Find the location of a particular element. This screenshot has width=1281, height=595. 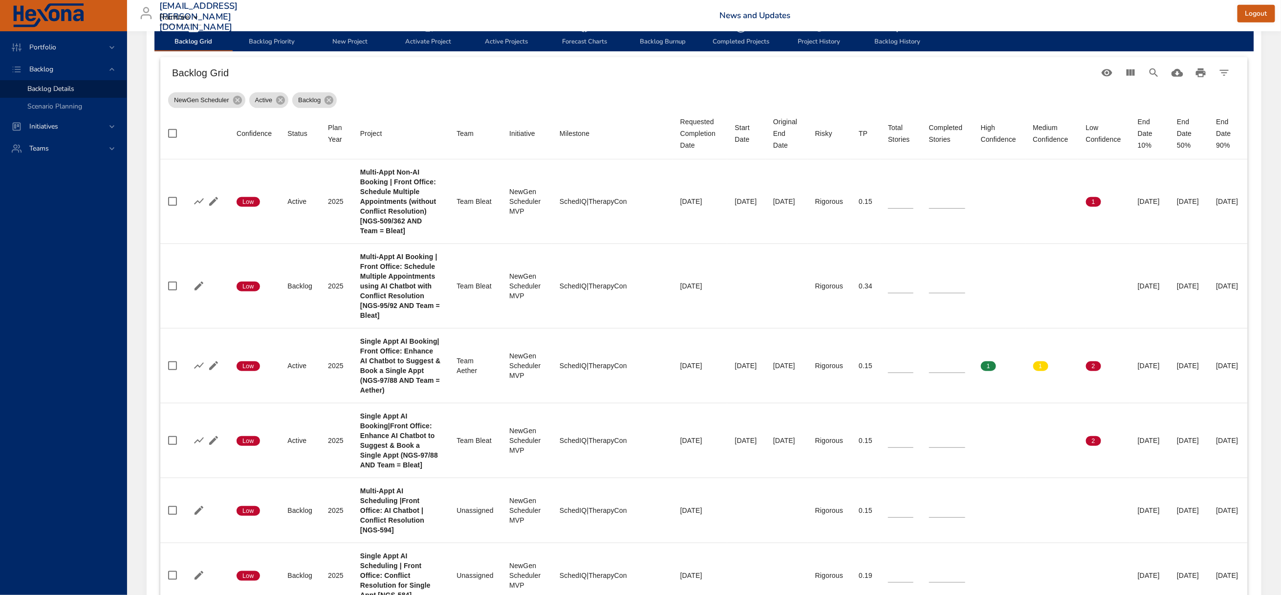

div: End Date 90% is located at coordinates (1228, 133).